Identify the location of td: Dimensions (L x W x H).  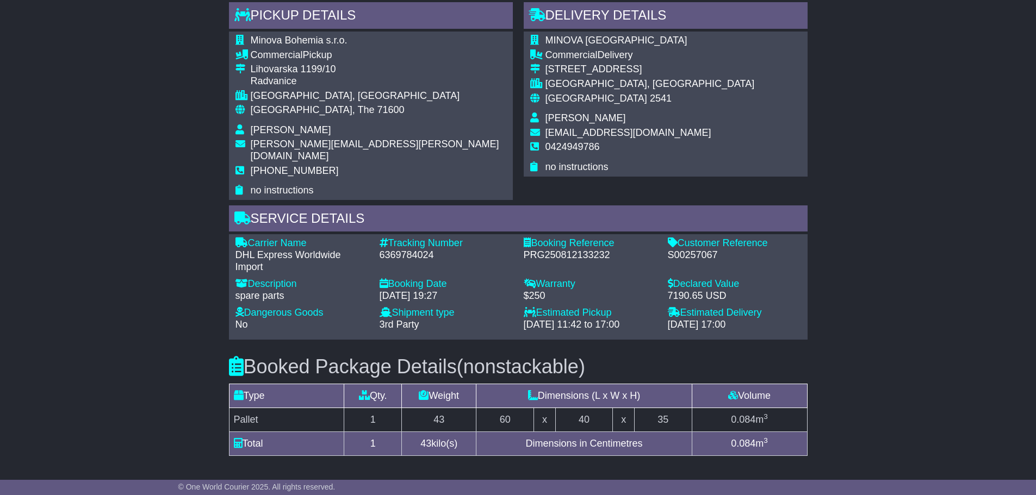
(584, 396).